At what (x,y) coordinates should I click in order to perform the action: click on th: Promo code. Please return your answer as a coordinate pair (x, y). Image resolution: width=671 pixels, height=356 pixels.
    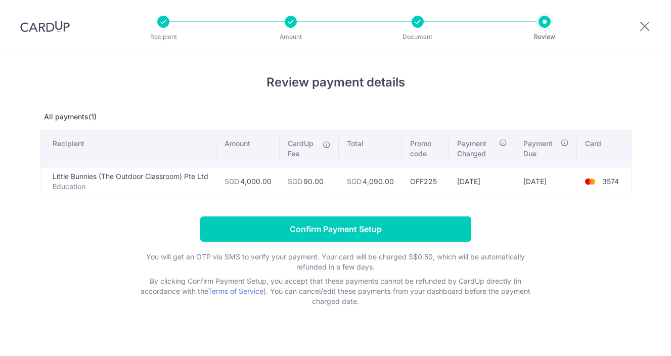
    Looking at the image, I should click on (425, 149).